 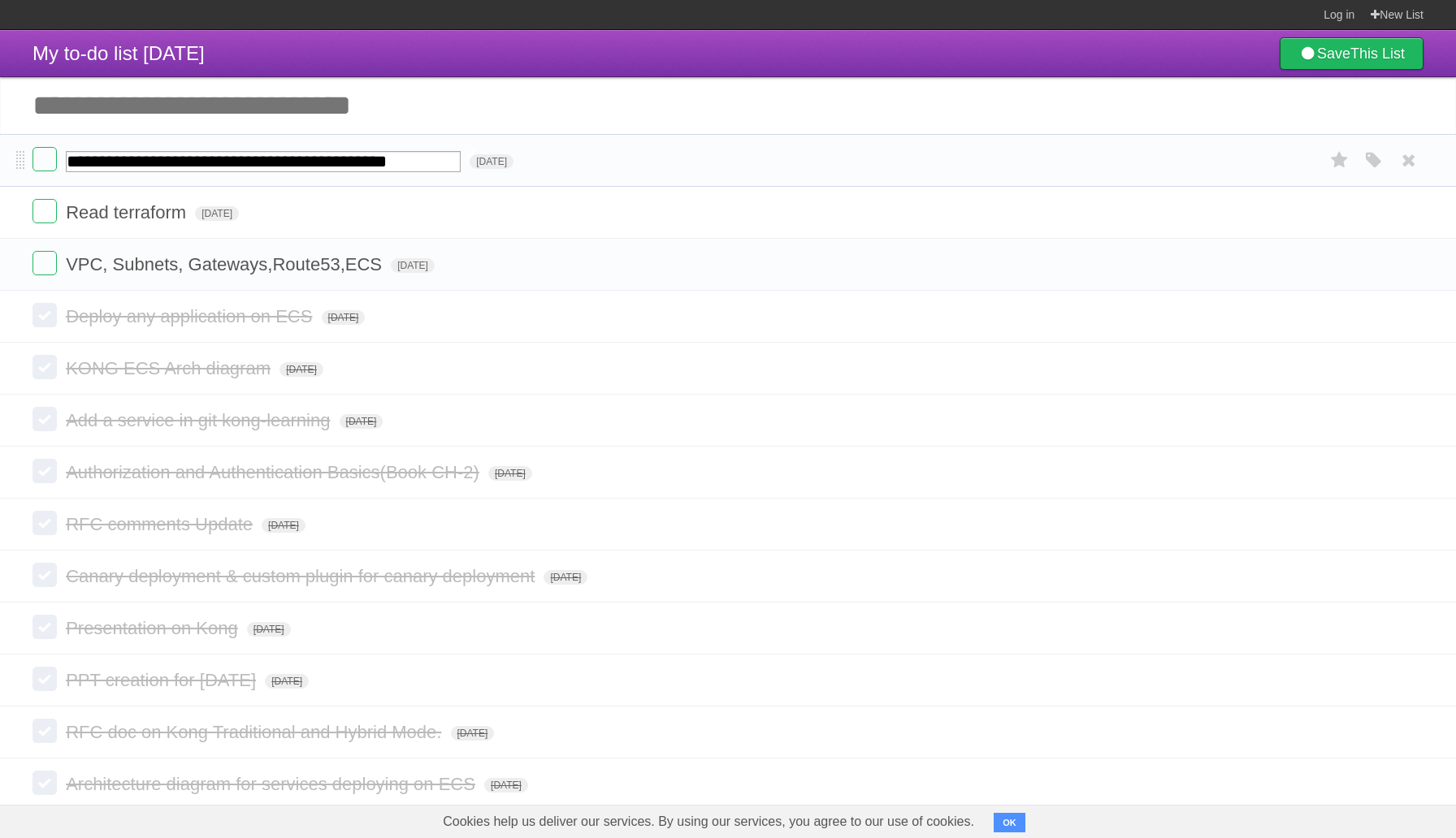 What do you see at coordinates (191, 316) in the screenshot?
I see `span: Deploy any application on ECS` at bounding box center [191, 316].